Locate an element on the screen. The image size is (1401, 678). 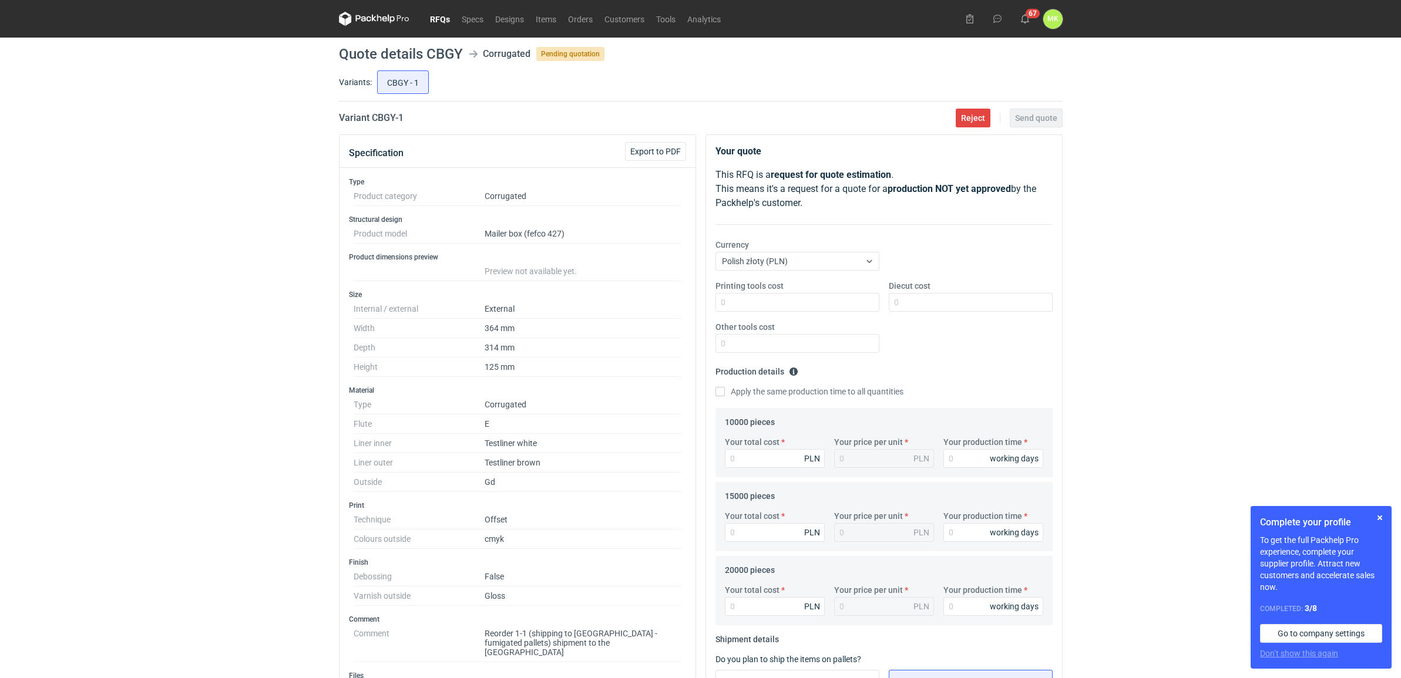
dt: Technique is located at coordinates (419, 520).